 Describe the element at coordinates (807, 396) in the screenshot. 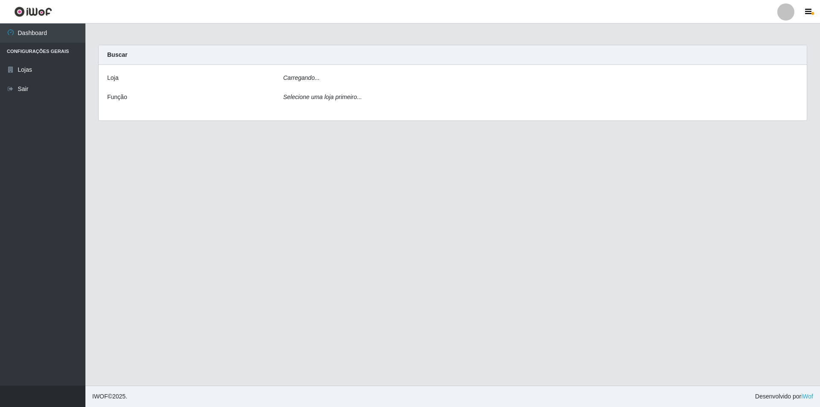

I see `a: iWof` at that location.